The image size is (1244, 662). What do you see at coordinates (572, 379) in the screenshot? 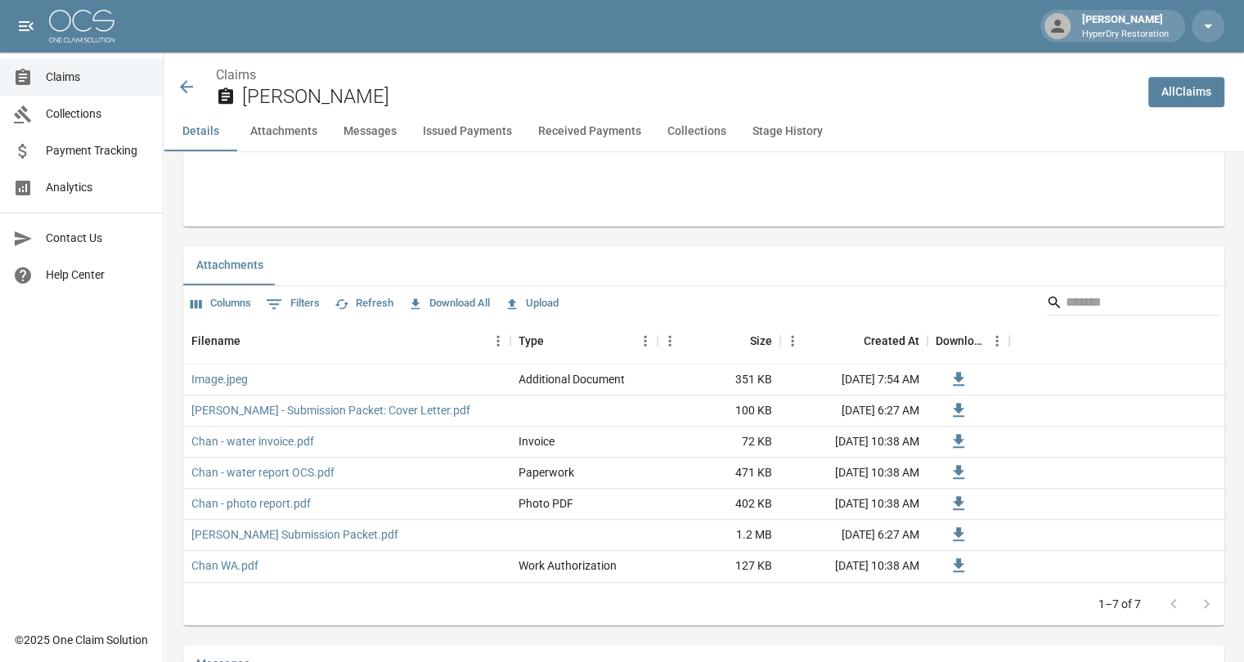
I see `div: Additional Document` at bounding box center [572, 379].